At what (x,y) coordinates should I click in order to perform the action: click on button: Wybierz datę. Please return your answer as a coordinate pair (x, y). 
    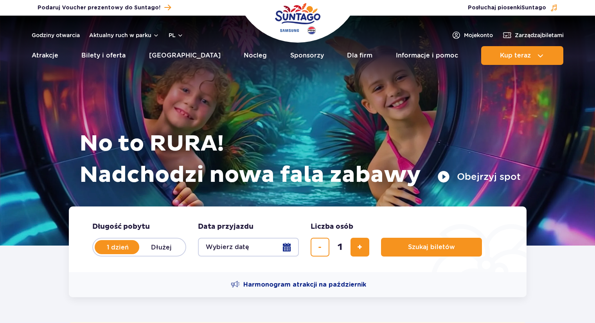
    Looking at the image, I should click on (248, 247).